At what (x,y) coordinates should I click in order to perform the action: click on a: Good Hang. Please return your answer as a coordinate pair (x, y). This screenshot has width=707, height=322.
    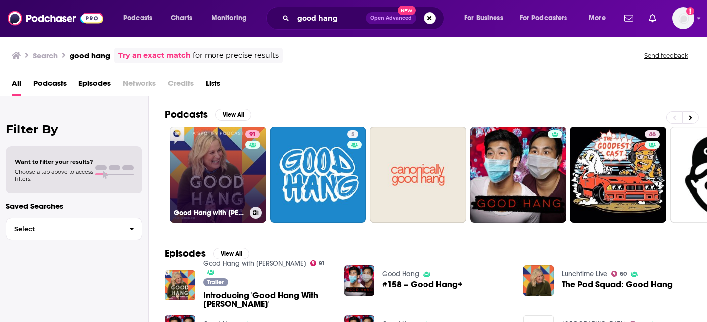
    Looking at the image, I should click on (401, 274).